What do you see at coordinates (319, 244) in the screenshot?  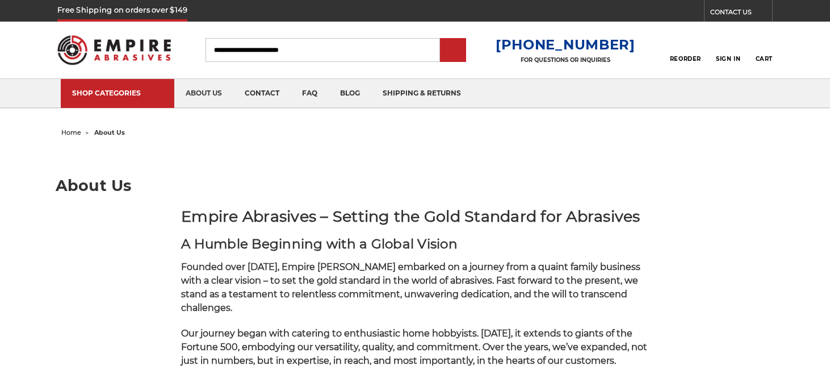 I see `strong: A Humble Beginning with a Global Vision` at bounding box center [319, 244].